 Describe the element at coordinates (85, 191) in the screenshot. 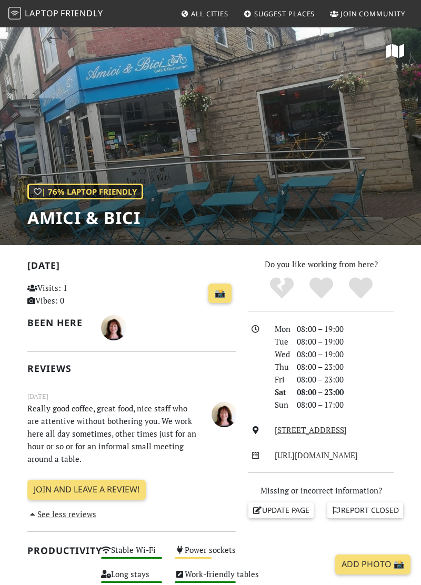

I see `div: | 76% Laptop Friendly` at that location.